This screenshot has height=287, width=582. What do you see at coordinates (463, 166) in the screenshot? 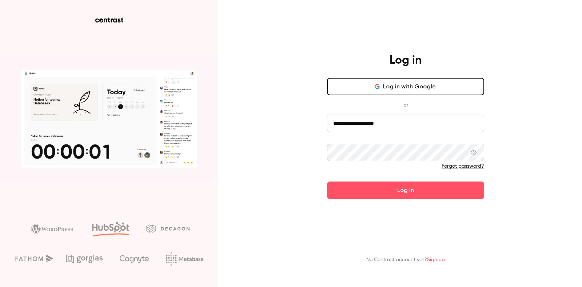
I see `a: Forgot password?` at bounding box center [463, 166].